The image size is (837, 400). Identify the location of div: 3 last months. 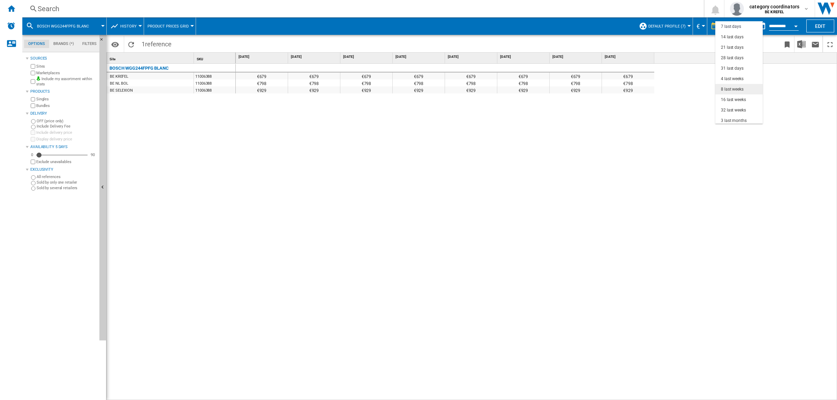
(734, 121).